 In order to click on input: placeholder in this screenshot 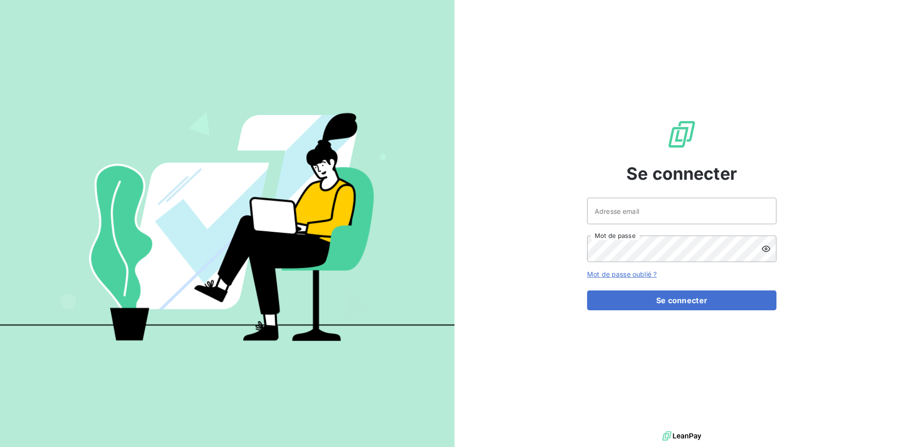, I will do `click(682, 211)`.